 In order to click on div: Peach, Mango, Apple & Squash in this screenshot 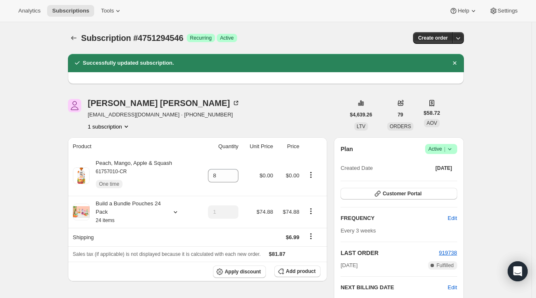, I will do `click(131, 175)`.